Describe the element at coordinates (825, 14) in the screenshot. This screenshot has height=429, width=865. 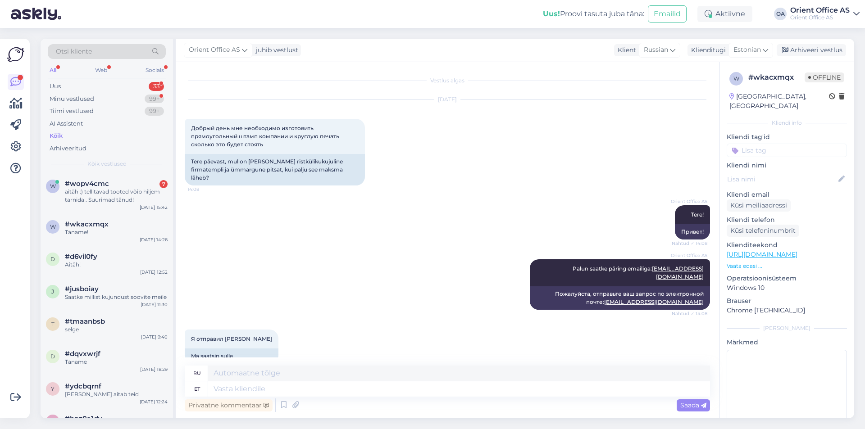
I see `a: Orient Office ASOrient Office AS` at that location.